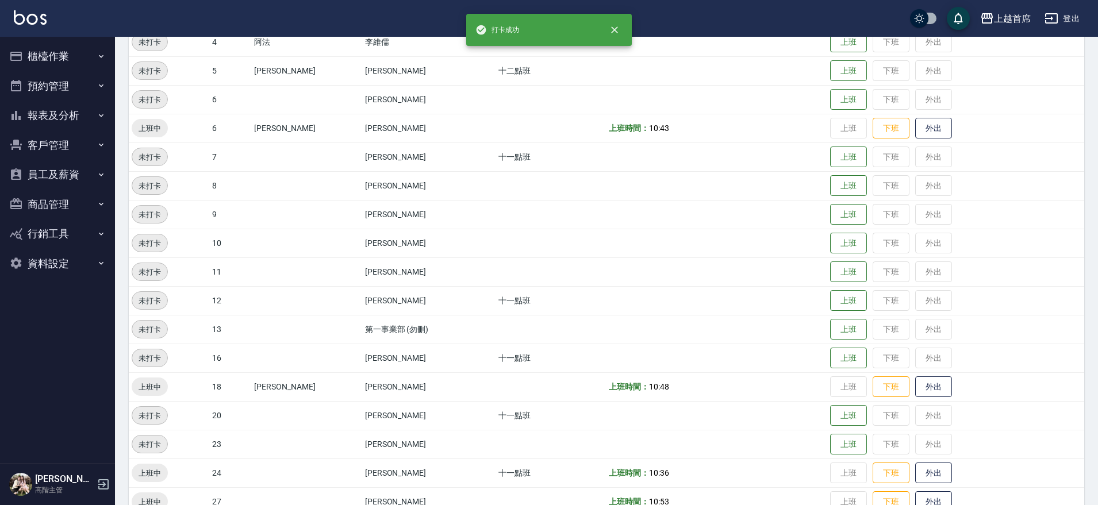  Describe the element at coordinates (57, 56) in the screenshot. I see `button: 櫃檯作業` at that location.